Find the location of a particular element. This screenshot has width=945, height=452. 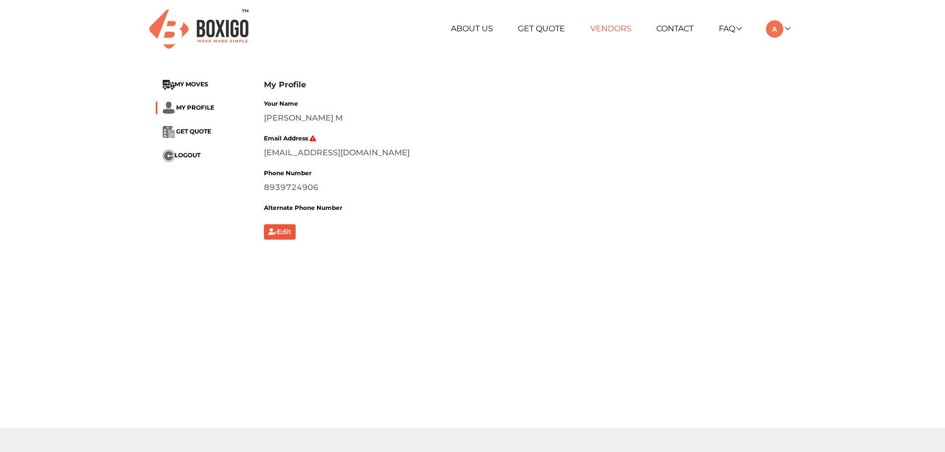

a: About Us is located at coordinates (472, 28).